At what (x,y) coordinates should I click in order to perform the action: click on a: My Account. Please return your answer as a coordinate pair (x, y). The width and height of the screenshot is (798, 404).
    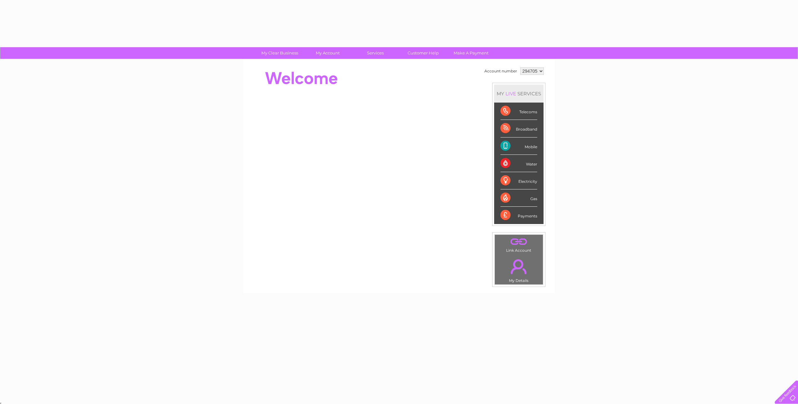
    Looking at the image, I should click on (327, 53).